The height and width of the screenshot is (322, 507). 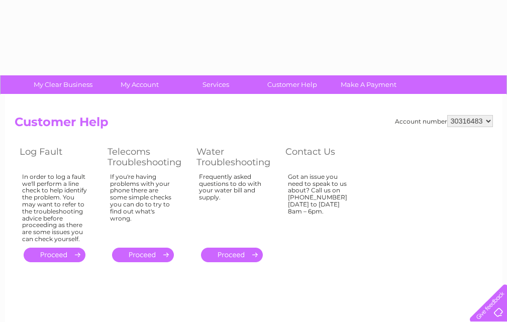 I want to click on th: Water Troubleshooting, so click(x=236, y=157).